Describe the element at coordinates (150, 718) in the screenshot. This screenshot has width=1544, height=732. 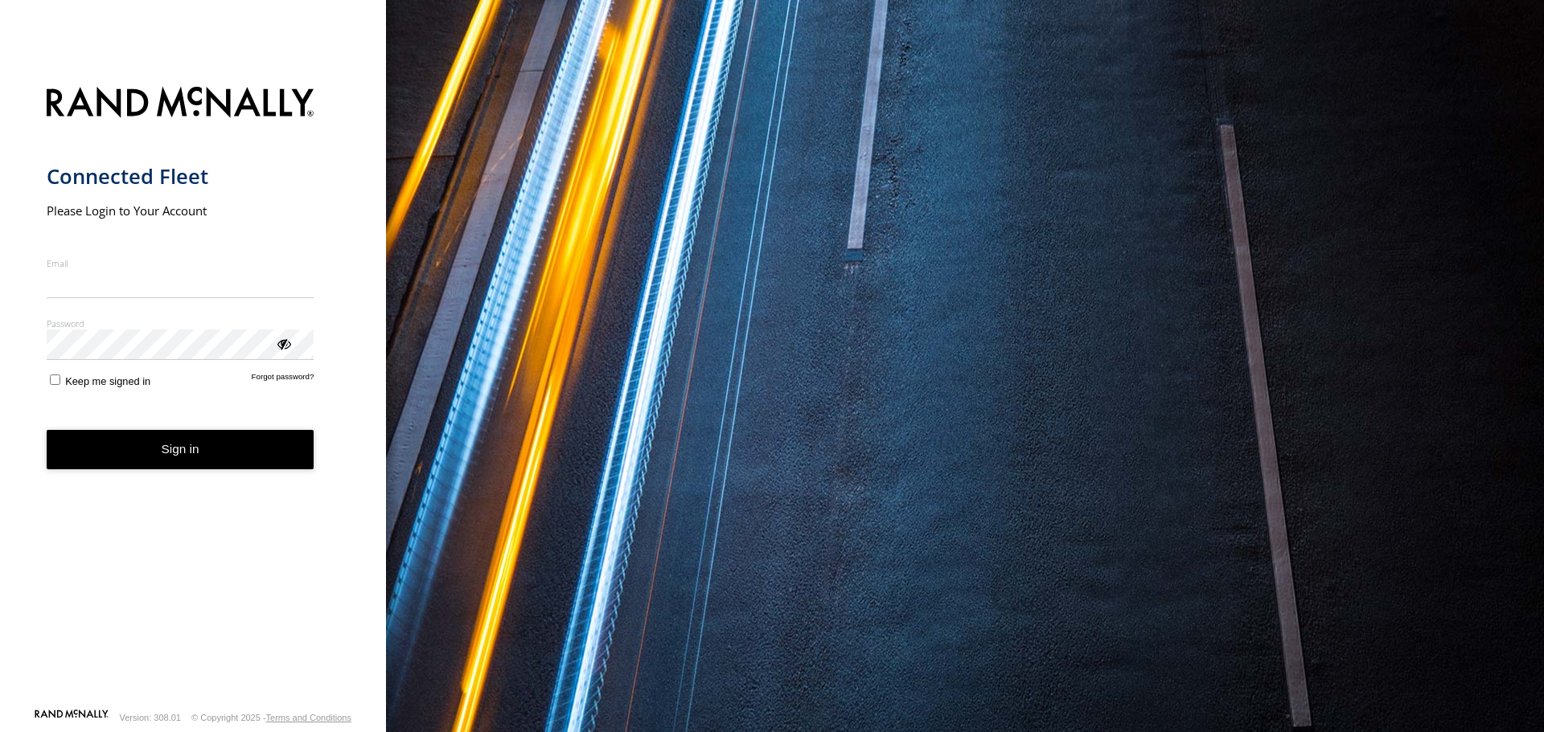
I see `div: Version: 308.01` at that location.